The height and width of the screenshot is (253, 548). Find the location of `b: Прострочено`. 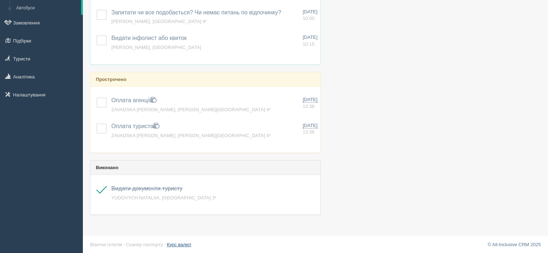

b: Прострочено is located at coordinates (111, 79).